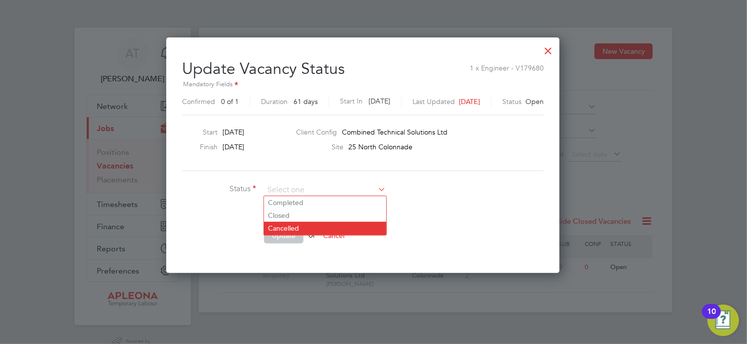  What do you see at coordinates (711, 318) in the screenshot?
I see `div: 10` at bounding box center [711, 318].